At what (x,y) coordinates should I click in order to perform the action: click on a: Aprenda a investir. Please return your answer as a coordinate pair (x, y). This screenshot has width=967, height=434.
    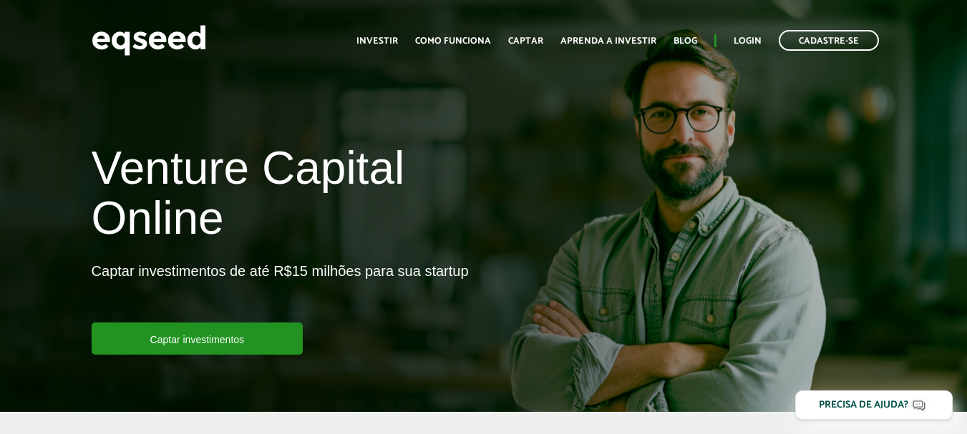
    Looking at the image, I should click on (608, 41).